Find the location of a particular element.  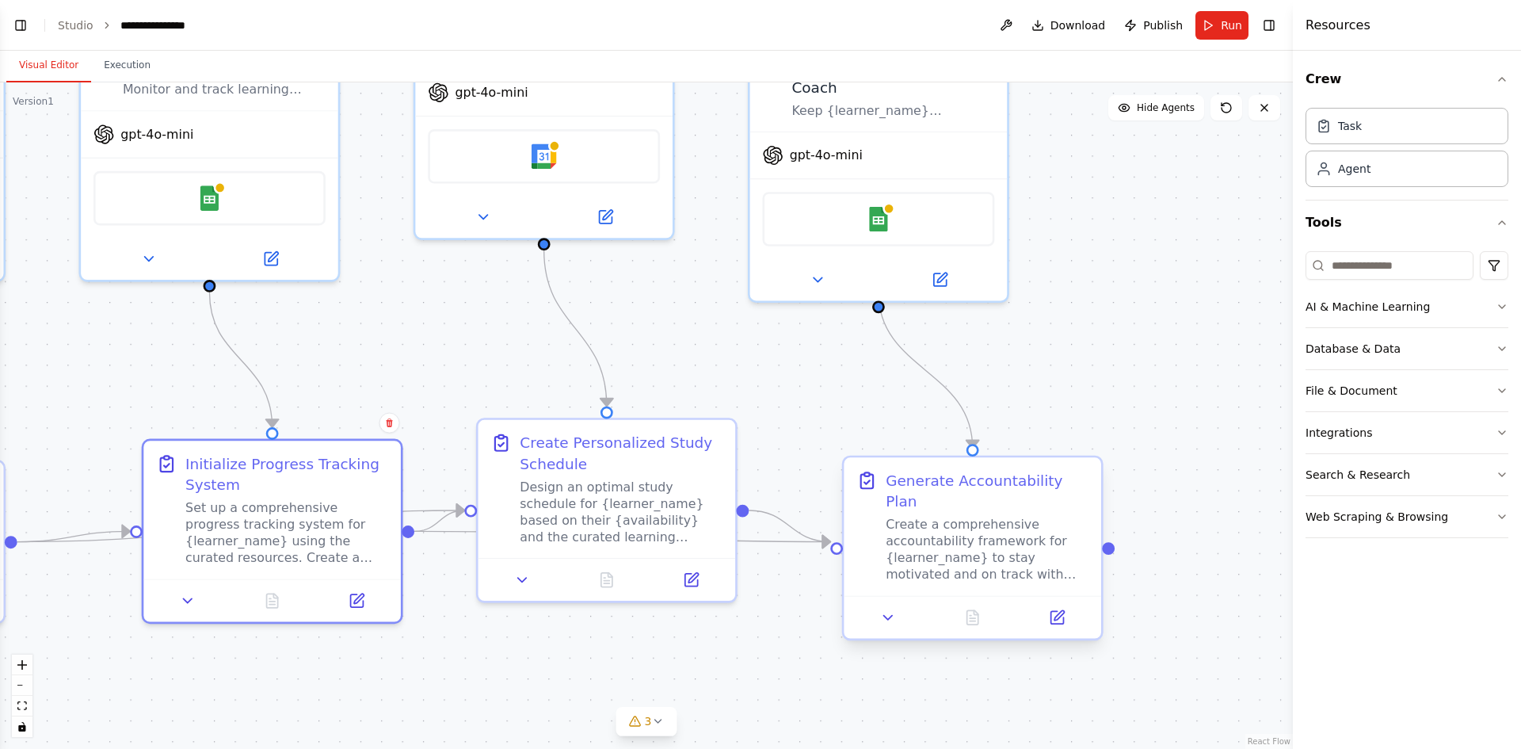

button: Database & Data is located at coordinates (1407, 349).